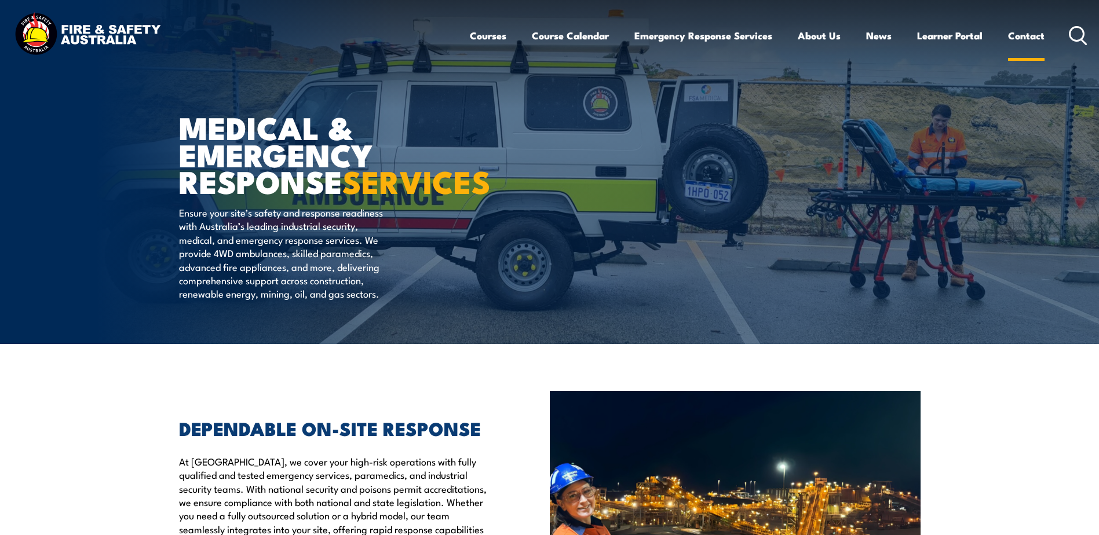 The height and width of the screenshot is (535, 1099). What do you see at coordinates (570, 35) in the screenshot?
I see `a: Course Calendar` at bounding box center [570, 35].